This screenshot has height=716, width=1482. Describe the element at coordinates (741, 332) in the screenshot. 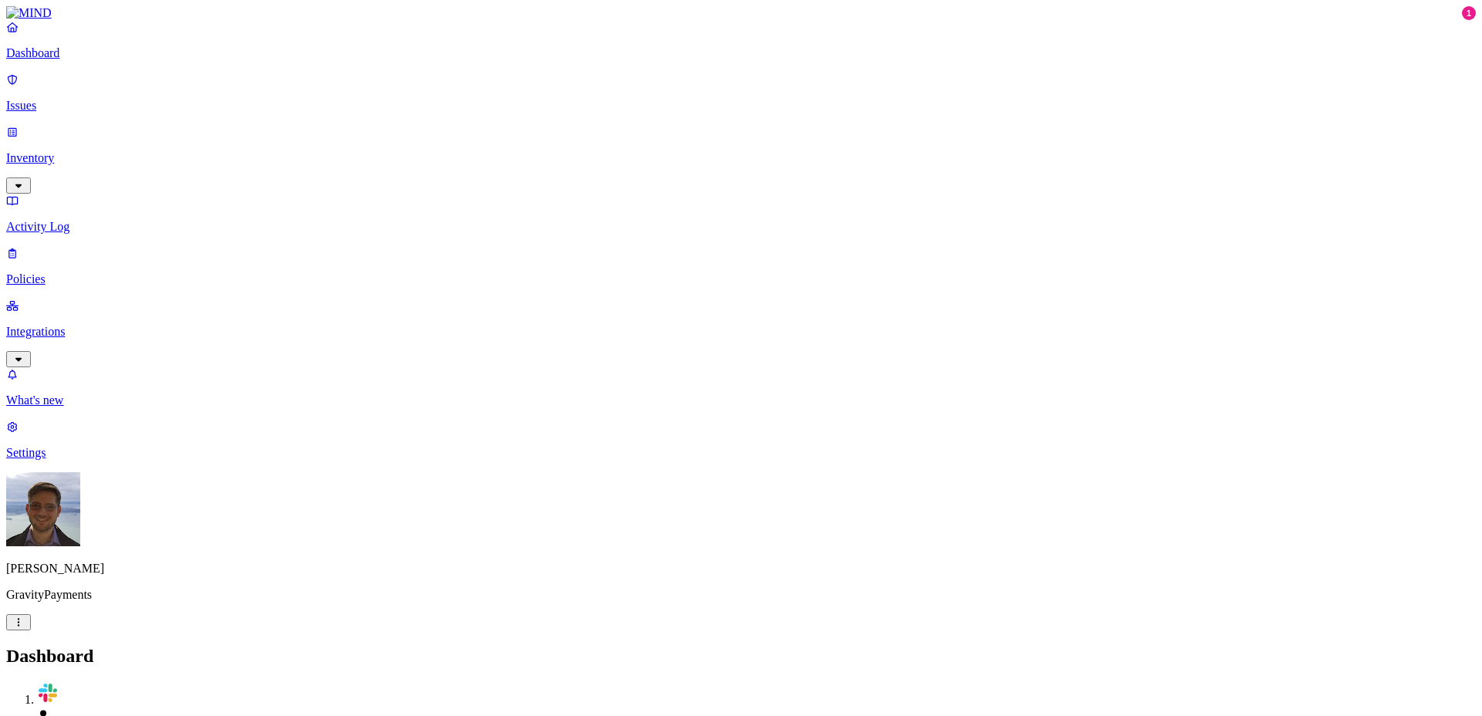

I see `a: Integrations` at that location.